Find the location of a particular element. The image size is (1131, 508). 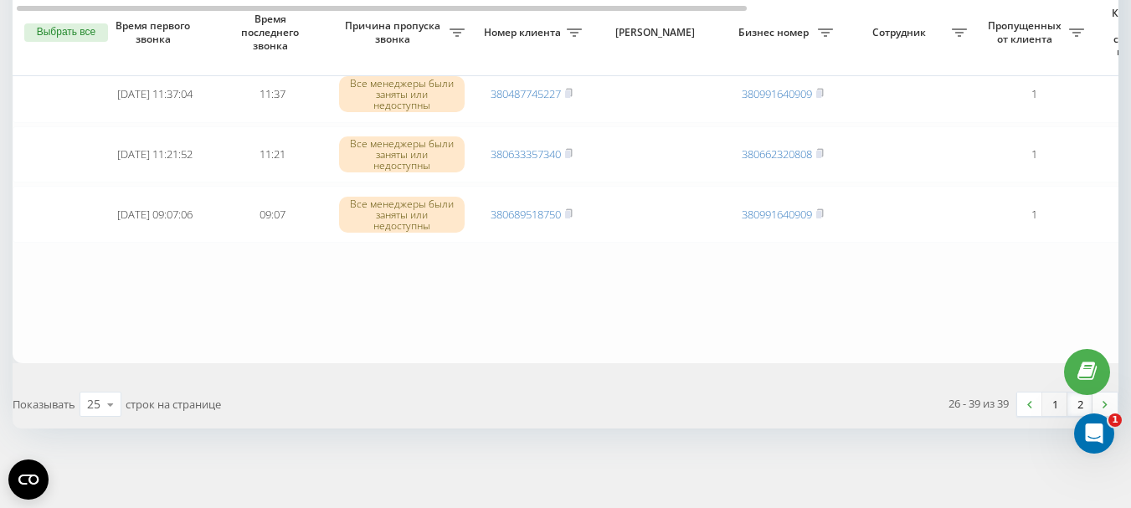

span: Номер клиента is located at coordinates (524, 33).